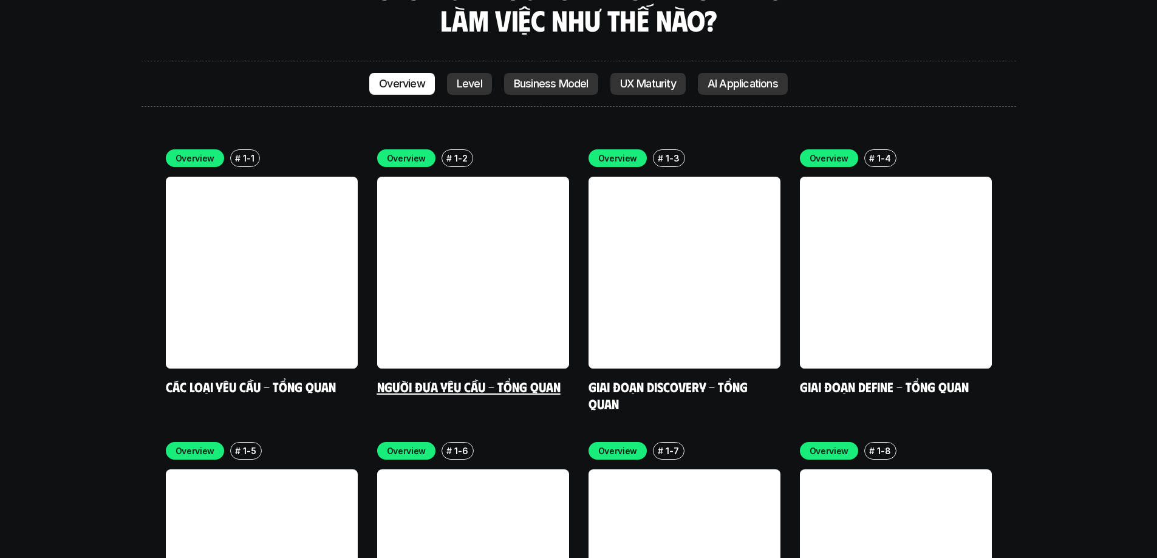 This screenshot has height=558, width=1157. Describe the element at coordinates (743, 84) in the screenshot. I see `p: AI Applications` at that location.